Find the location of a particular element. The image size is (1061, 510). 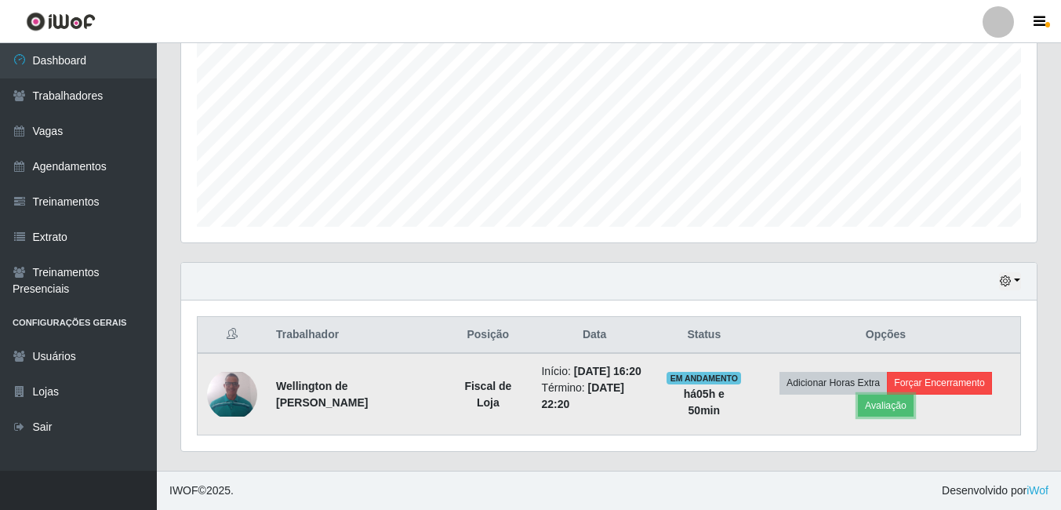

th: Opções is located at coordinates (886, 335).